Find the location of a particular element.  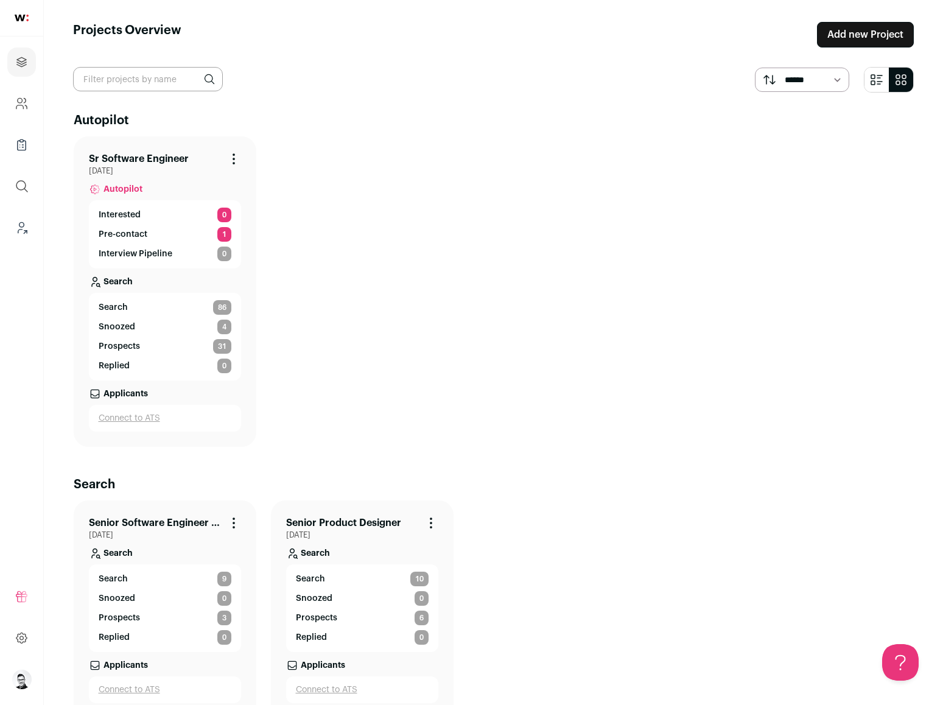

a: Search 10 is located at coordinates (362, 579).